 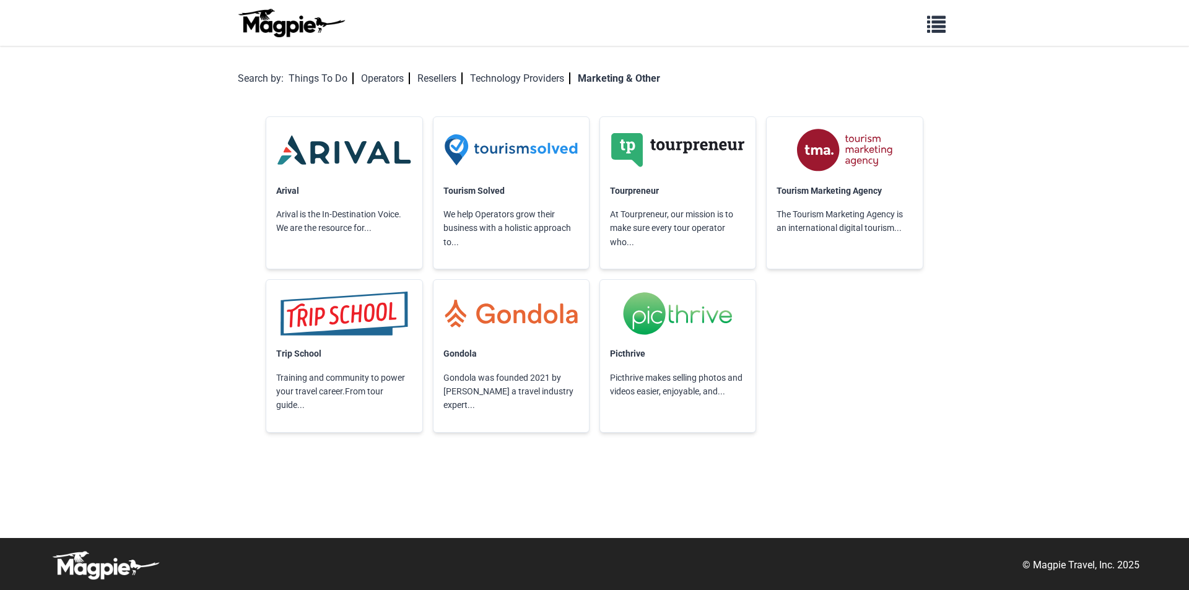 What do you see at coordinates (105, 565) in the screenshot?
I see `img: logo-white-d94fa1abed81b67a048b3d0f0ab5b955.png` at bounding box center [105, 565].